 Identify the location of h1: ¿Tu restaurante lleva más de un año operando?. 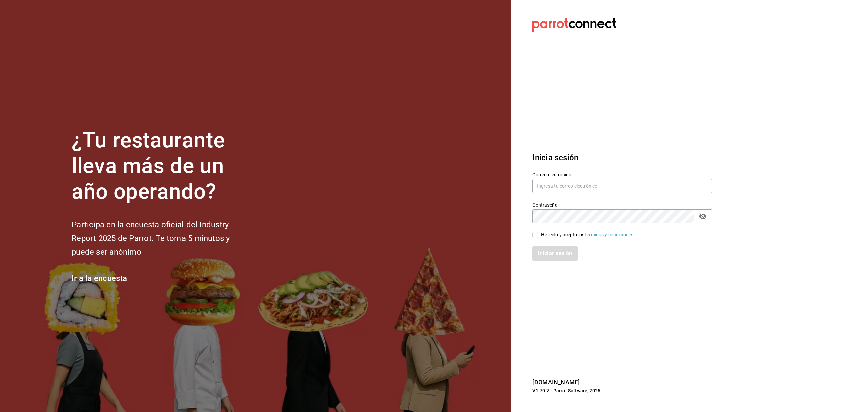
(162, 166).